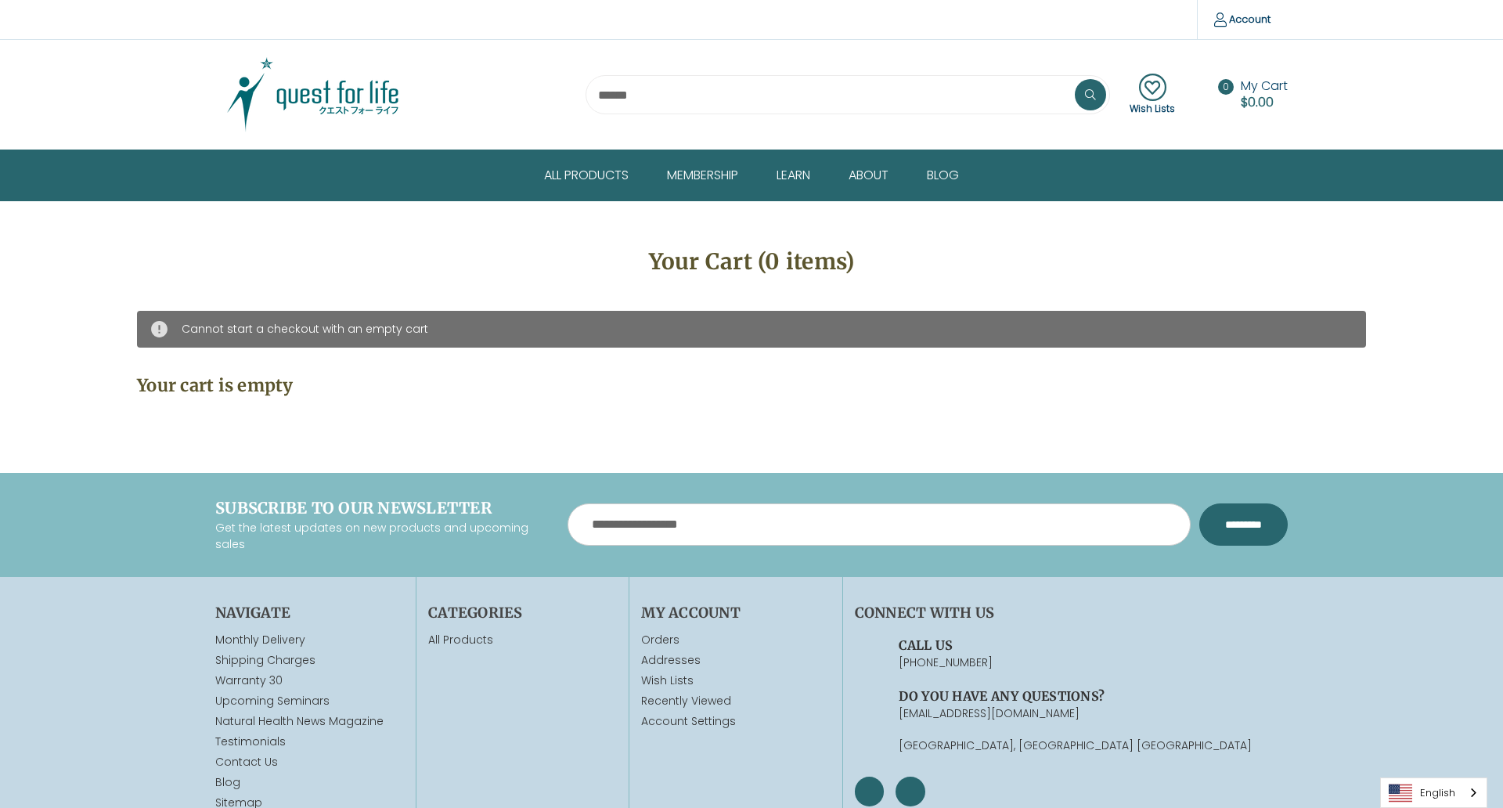  Describe the element at coordinates (299, 721) in the screenshot. I see `a: Natural Health News Magazine` at that location.